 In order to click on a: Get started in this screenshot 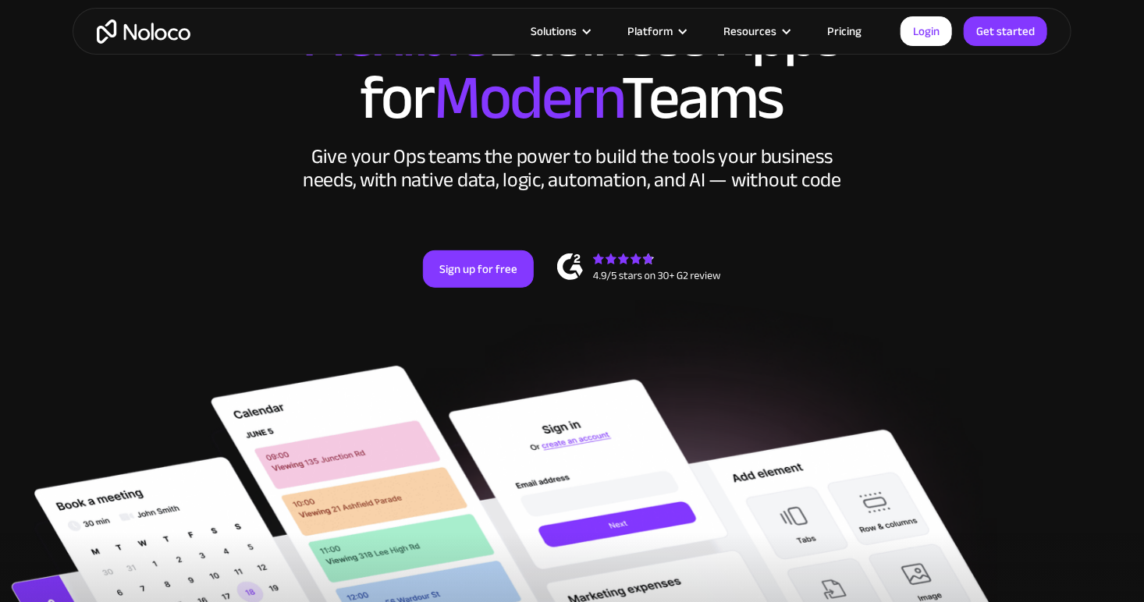, I will do `click(1005, 31)`.